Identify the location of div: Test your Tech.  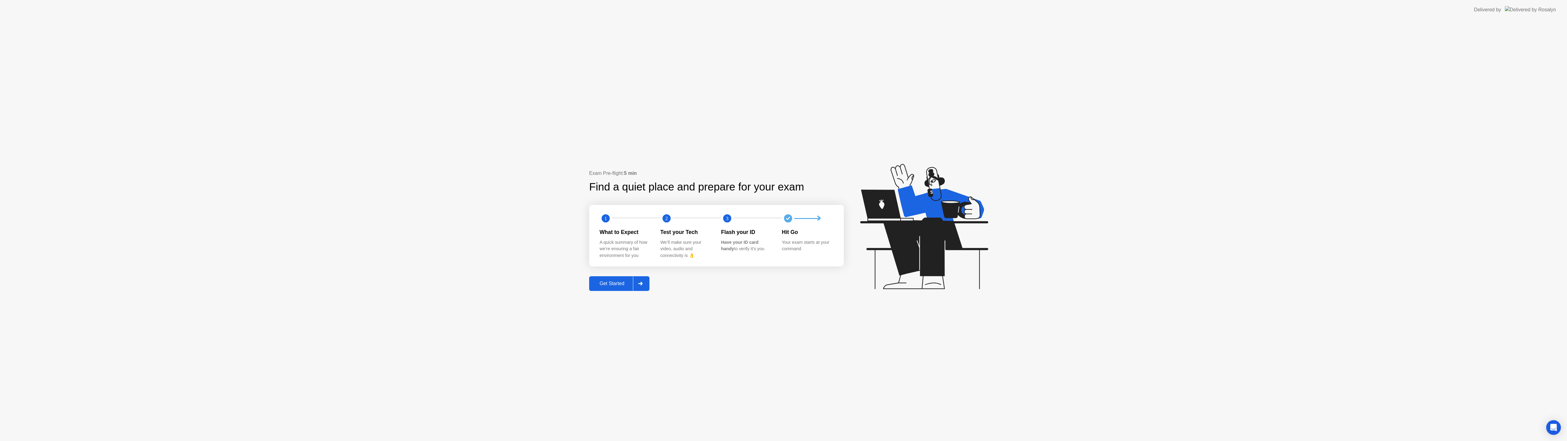
(686, 232).